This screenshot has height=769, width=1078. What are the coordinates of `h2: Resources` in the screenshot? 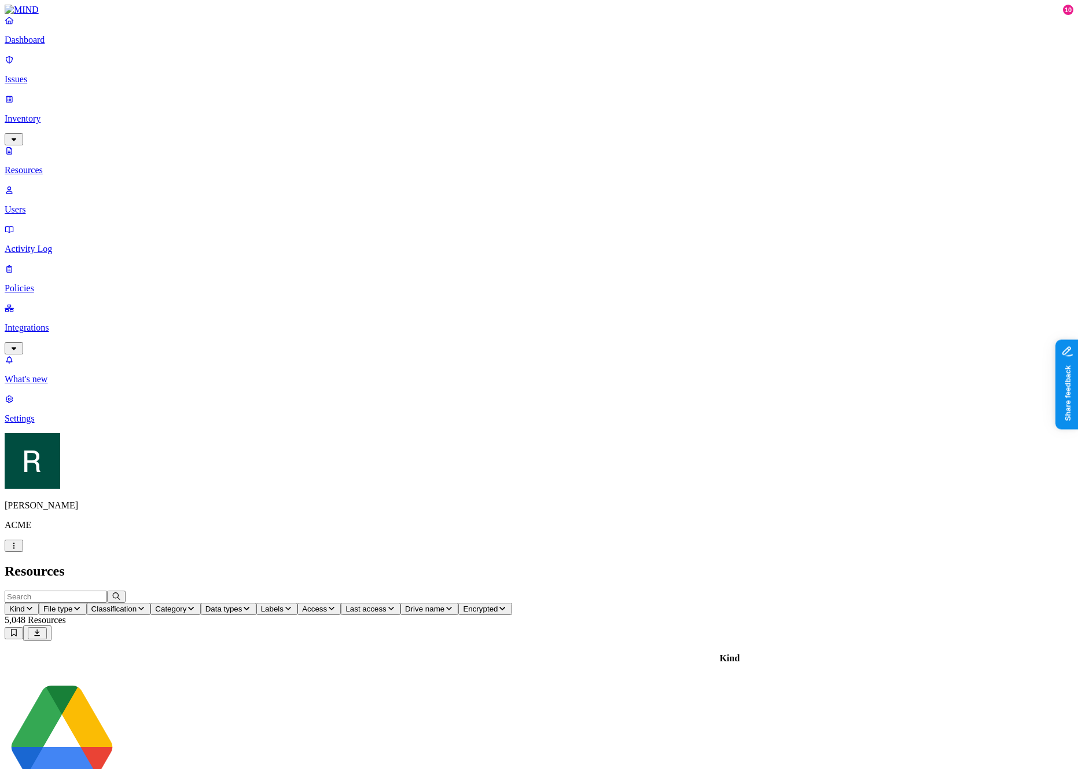 It's located at (539, 571).